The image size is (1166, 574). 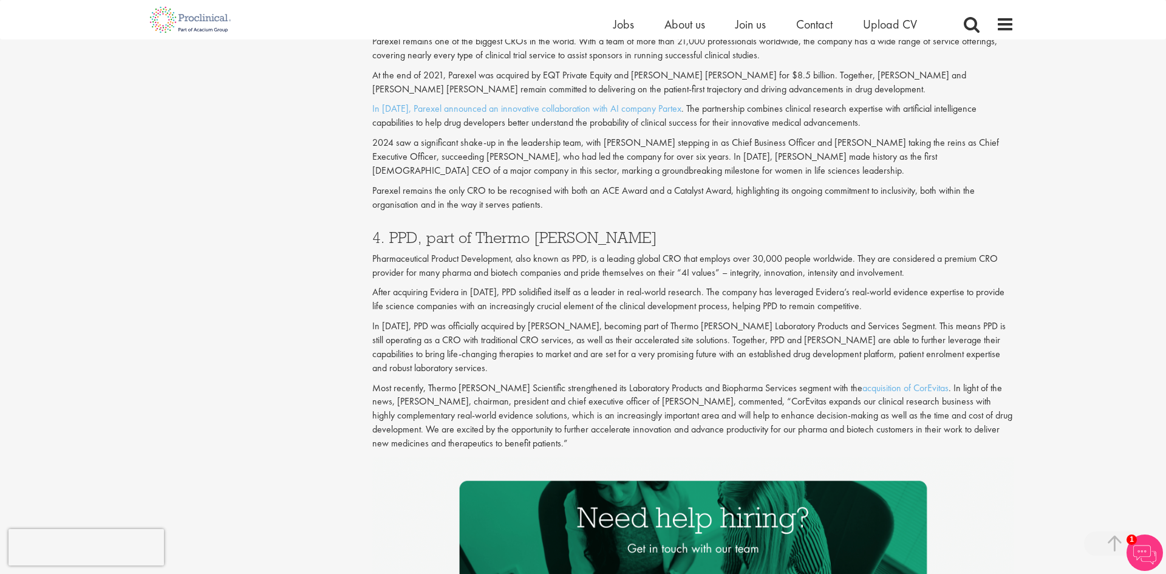 What do you see at coordinates (693, 266) in the screenshot?
I see `p: Pharmaceutical Product Development, also known as PPD, is a leading global CRO that employs over ...` at bounding box center [693, 266].